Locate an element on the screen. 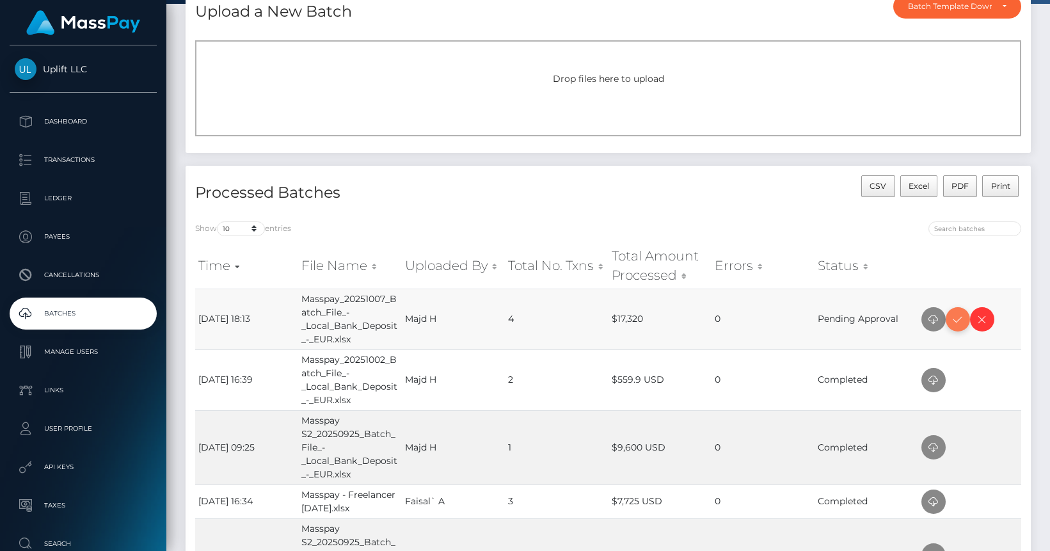 Image resolution: width=1050 pixels, height=551 pixels. button: Print is located at coordinates (1000, 186).